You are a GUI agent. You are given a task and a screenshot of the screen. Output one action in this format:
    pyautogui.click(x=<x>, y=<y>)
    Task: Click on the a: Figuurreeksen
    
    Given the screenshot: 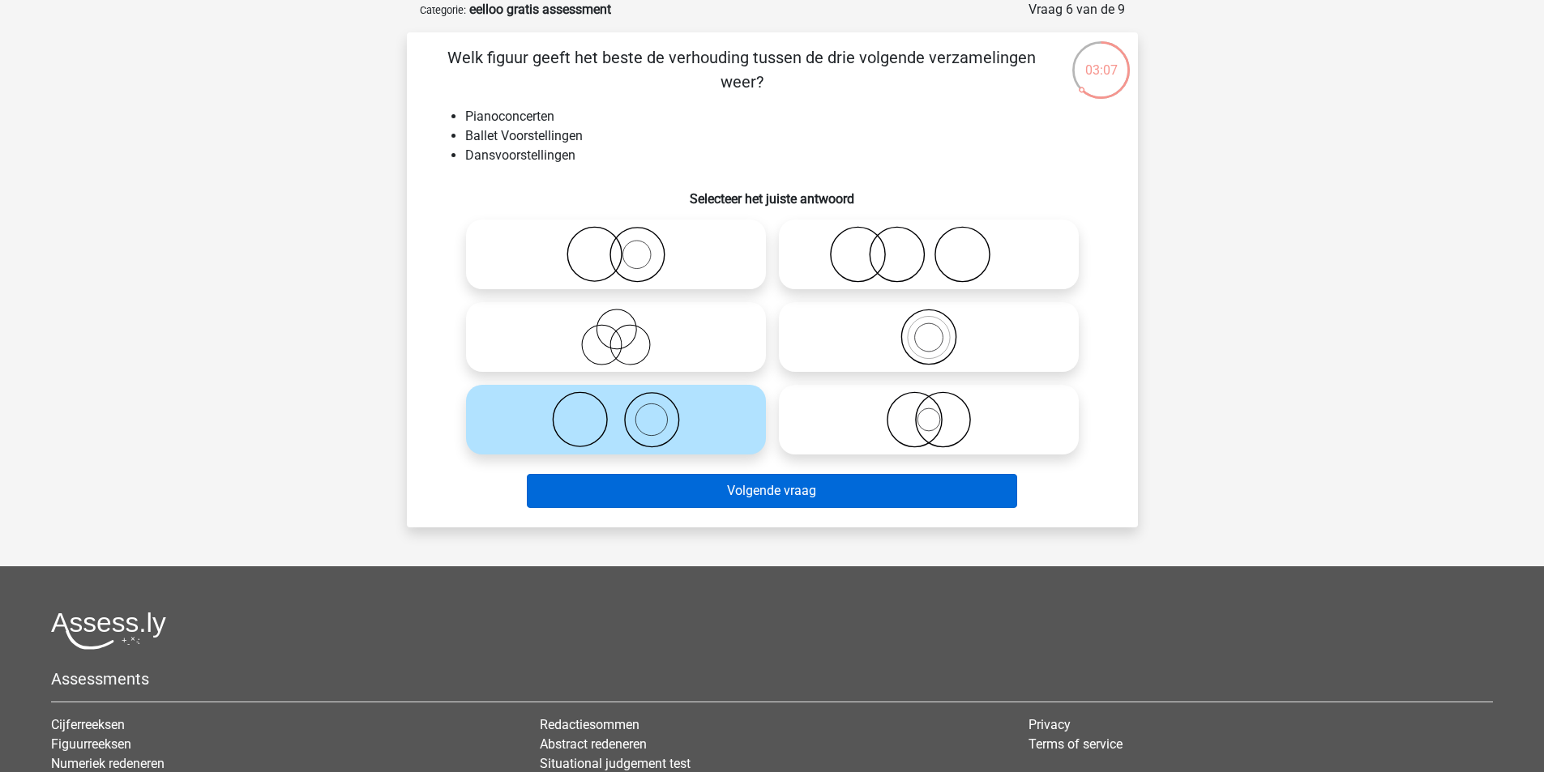 What is the action you would take?
    pyautogui.click(x=91, y=744)
    